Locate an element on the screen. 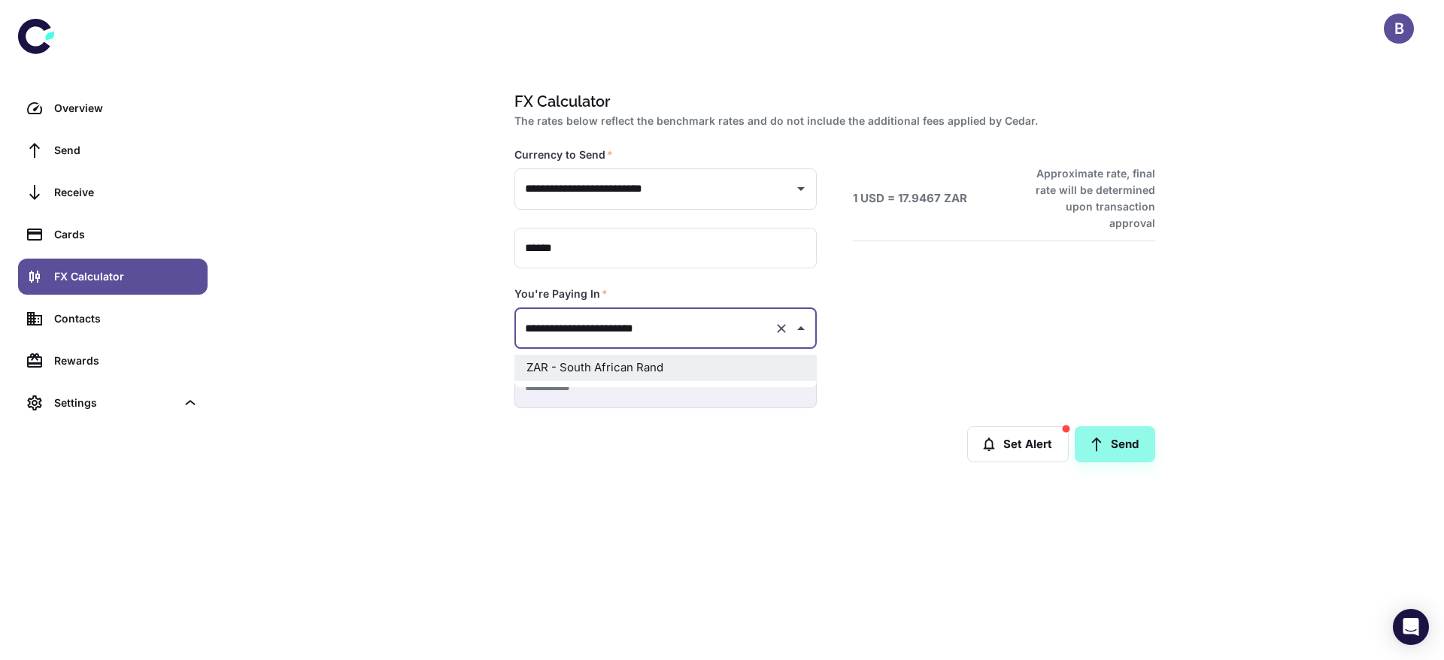  label: You're Paying In is located at coordinates (561, 294).